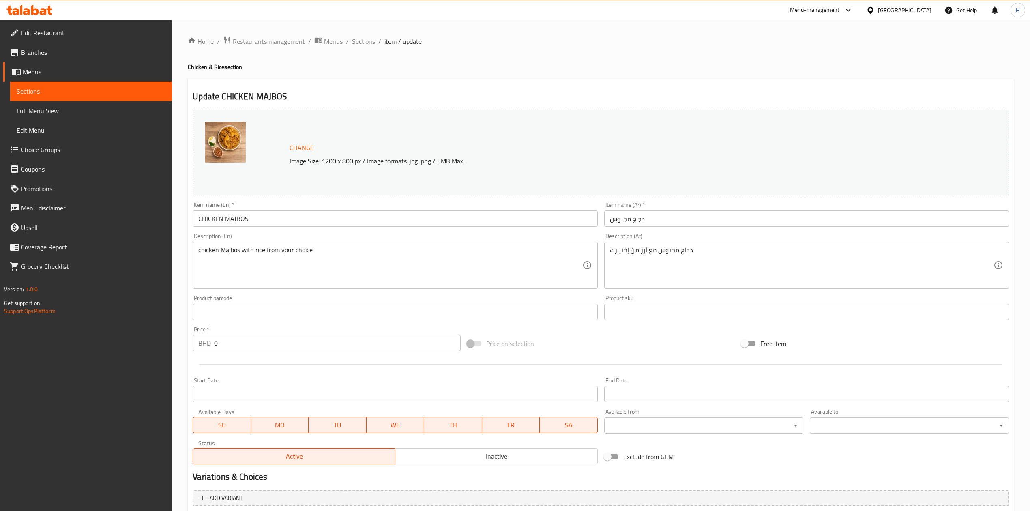  What do you see at coordinates (583, 161) in the screenshot?
I see `p: Image Size: 1200 x 800 px / Image formats: jpg, png / 5MB Max.` at bounding box center [583, 161].